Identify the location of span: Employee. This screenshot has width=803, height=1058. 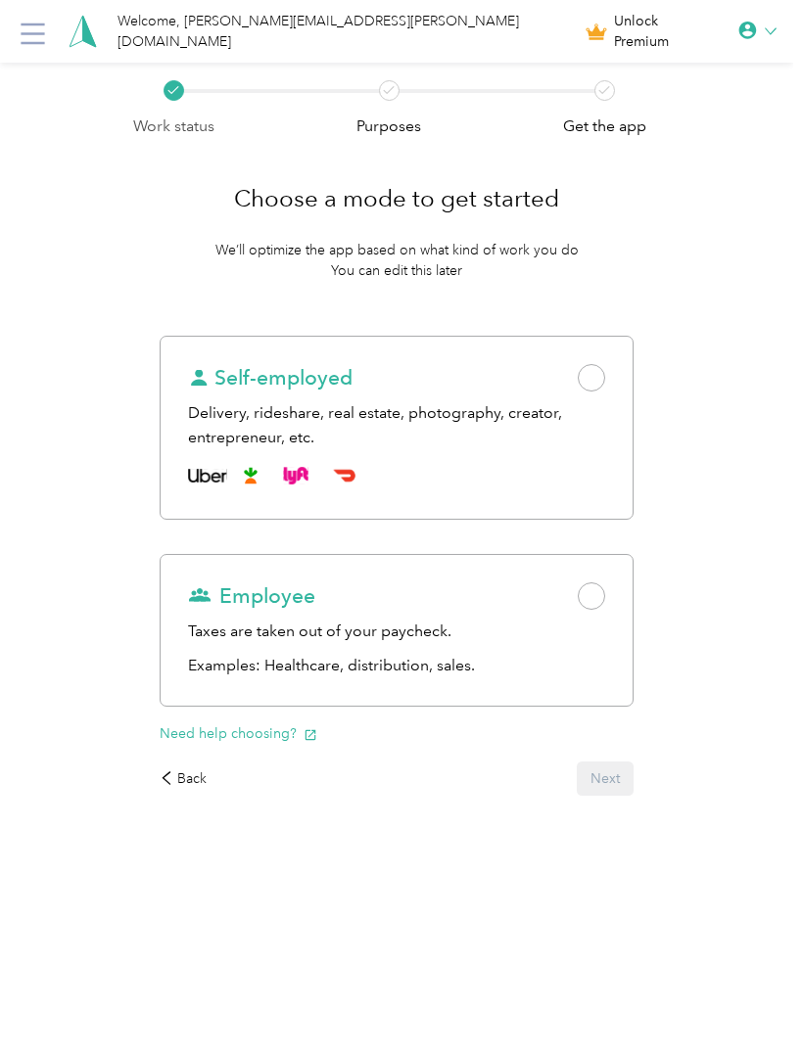
(252, 596).